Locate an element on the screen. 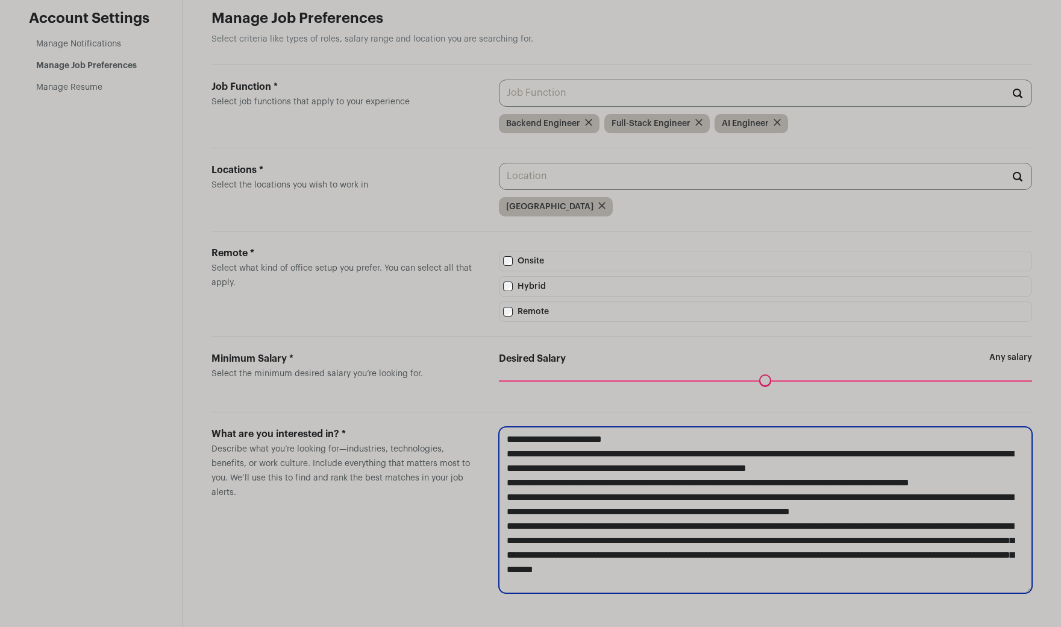  input: Onsite is located at coordinates (508, 261).